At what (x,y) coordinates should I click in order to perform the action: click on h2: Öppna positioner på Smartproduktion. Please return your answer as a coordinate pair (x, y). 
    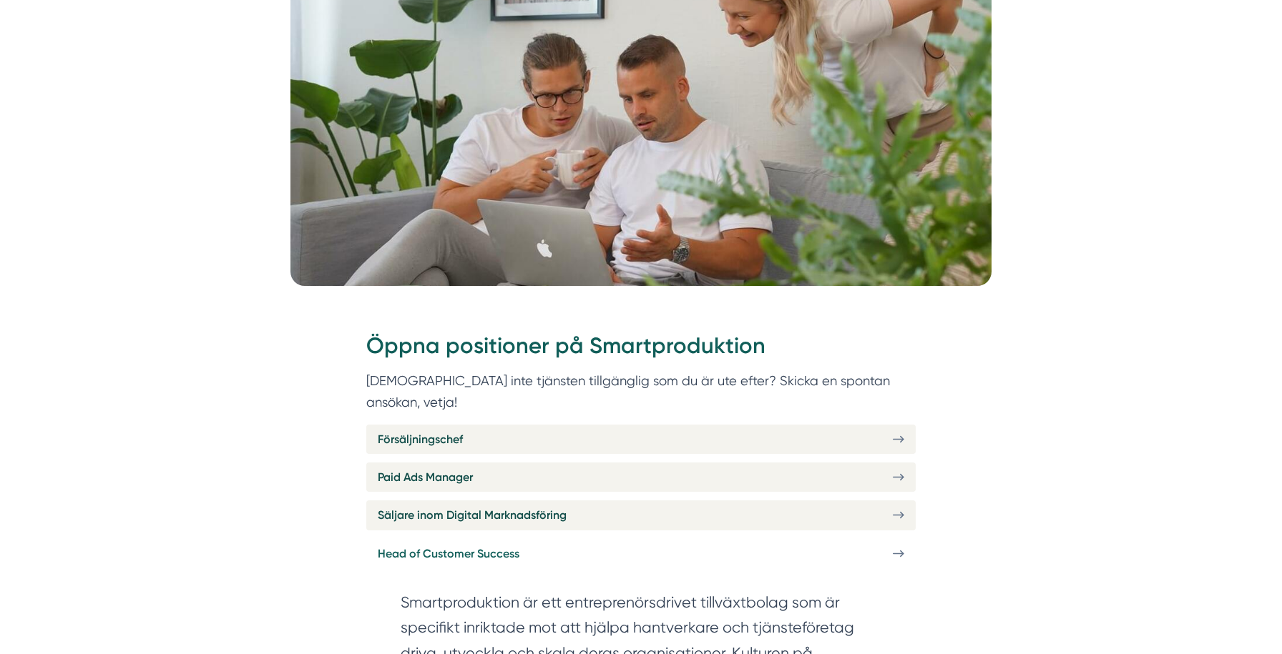
    Looking at the image, I should click on (641, 350).